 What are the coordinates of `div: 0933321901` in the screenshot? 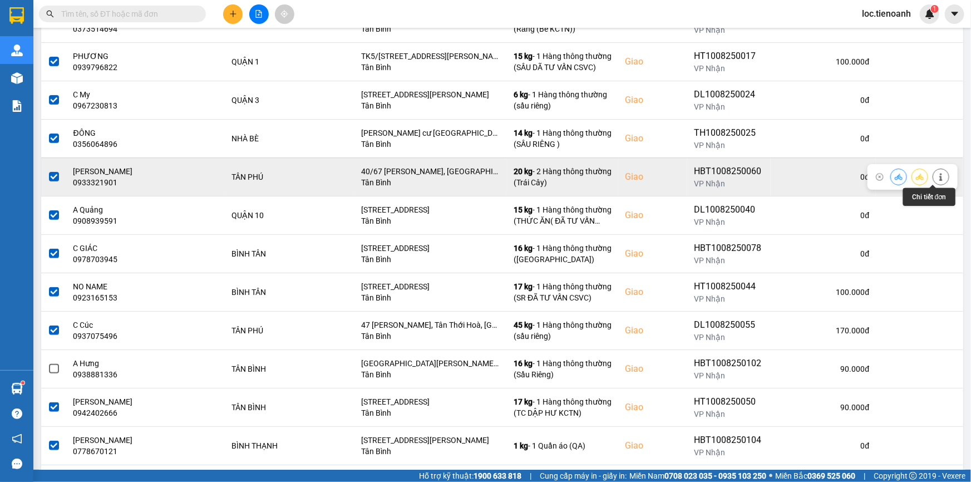 It's located at (146, 182).